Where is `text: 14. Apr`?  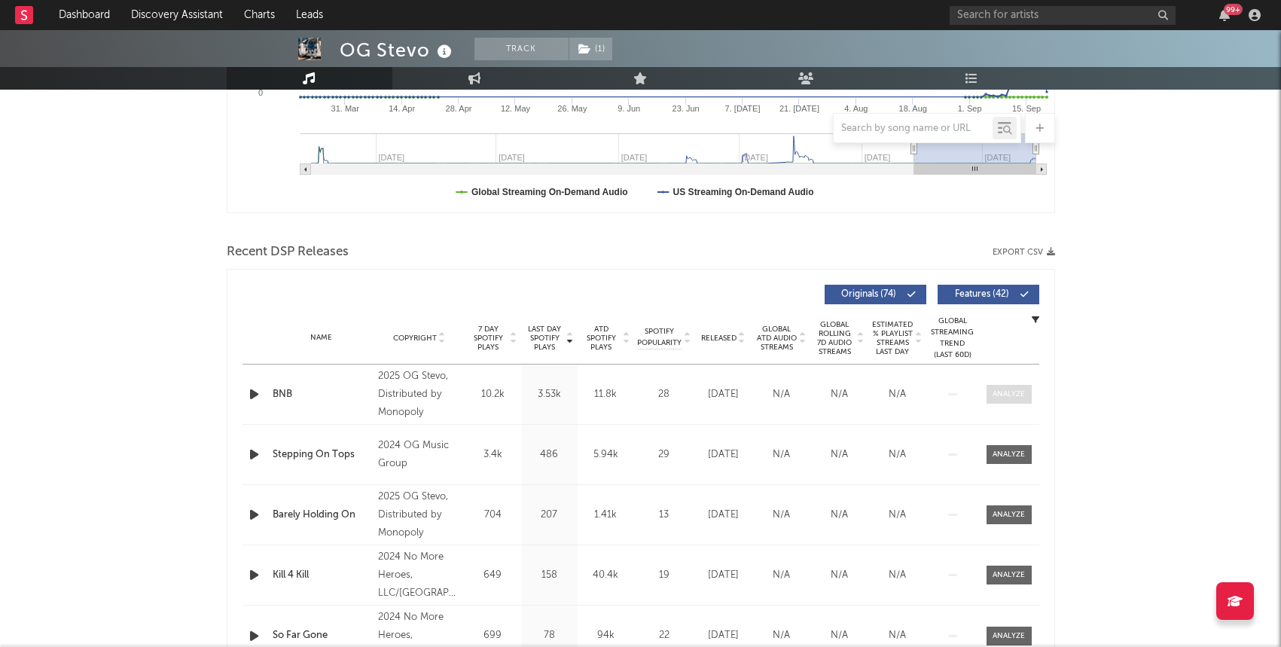 text: 14. Apr is located at coordinates (401, 108).